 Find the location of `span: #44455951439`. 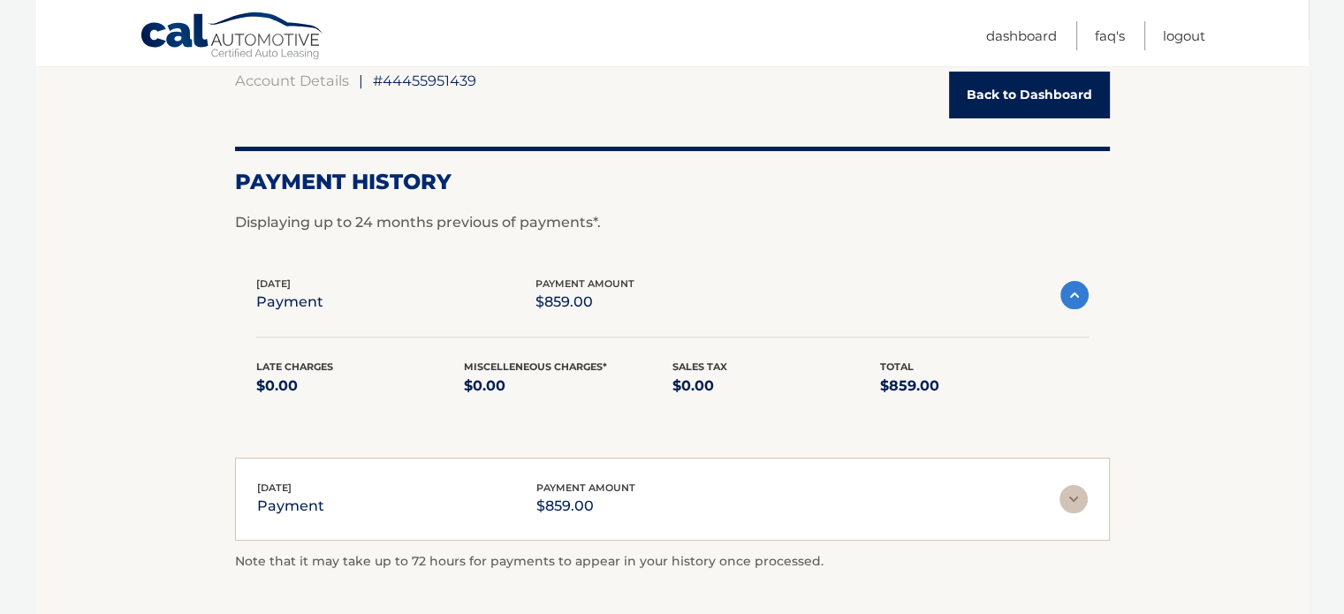

span: #44455951439 is located at coordinates (424, 80).